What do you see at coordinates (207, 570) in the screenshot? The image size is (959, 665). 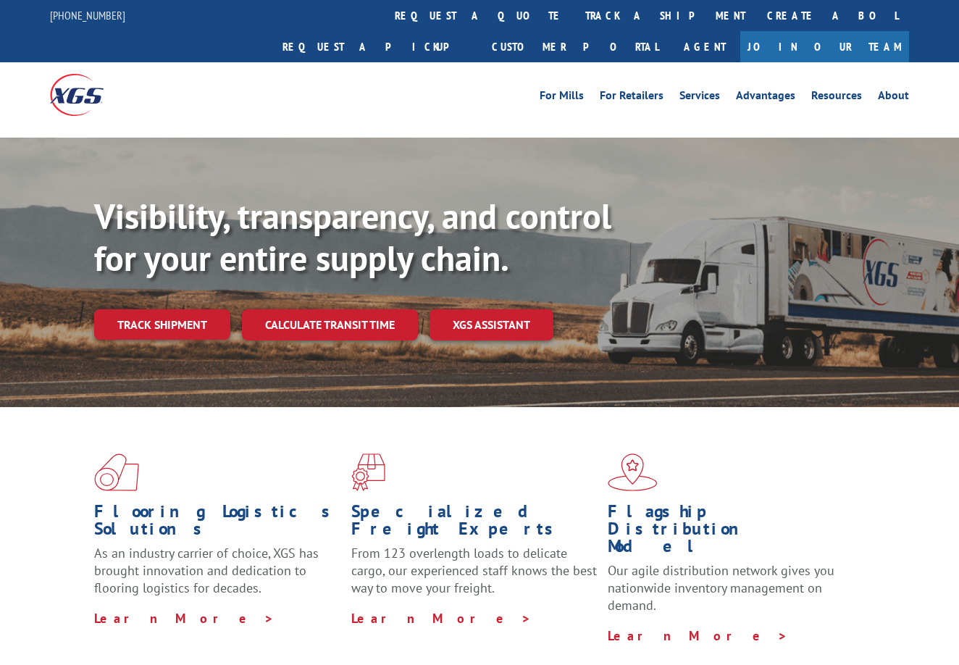 I see `span: As an industry carrier of choice, XGS has brought innovation and dedication to flooring logistics...` at bounding box center [207, 570].